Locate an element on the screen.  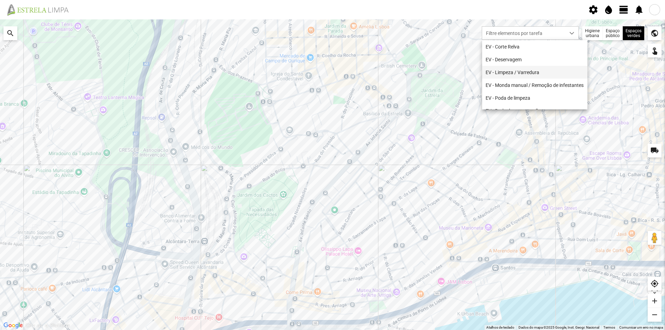
div: remove is located at coordinates (654, 315).